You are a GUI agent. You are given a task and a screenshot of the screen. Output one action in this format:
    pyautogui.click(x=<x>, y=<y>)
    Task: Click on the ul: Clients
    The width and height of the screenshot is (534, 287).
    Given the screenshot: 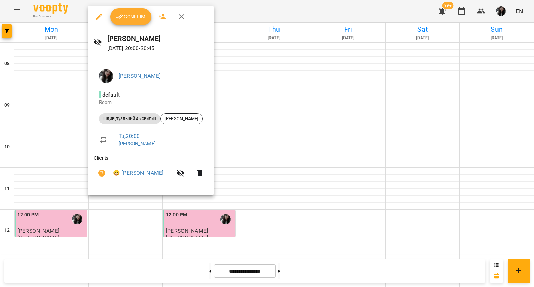 What is the action you would take?
    pyautogui.click(x=151, y=171)
    